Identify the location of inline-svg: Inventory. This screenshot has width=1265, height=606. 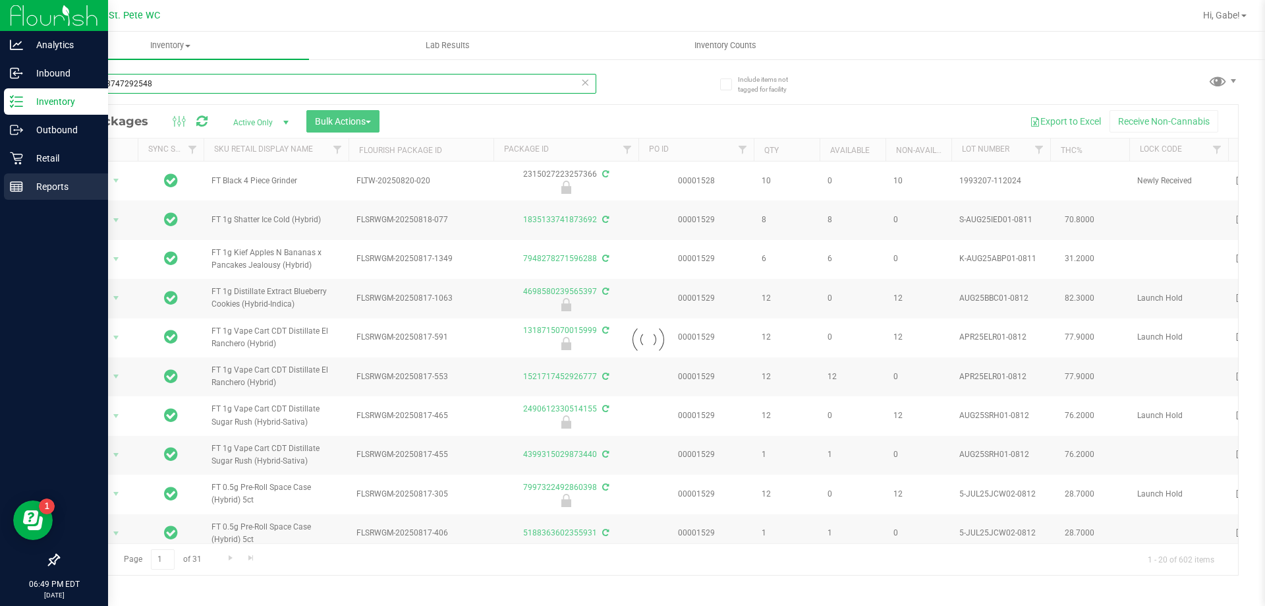
(16, 102).